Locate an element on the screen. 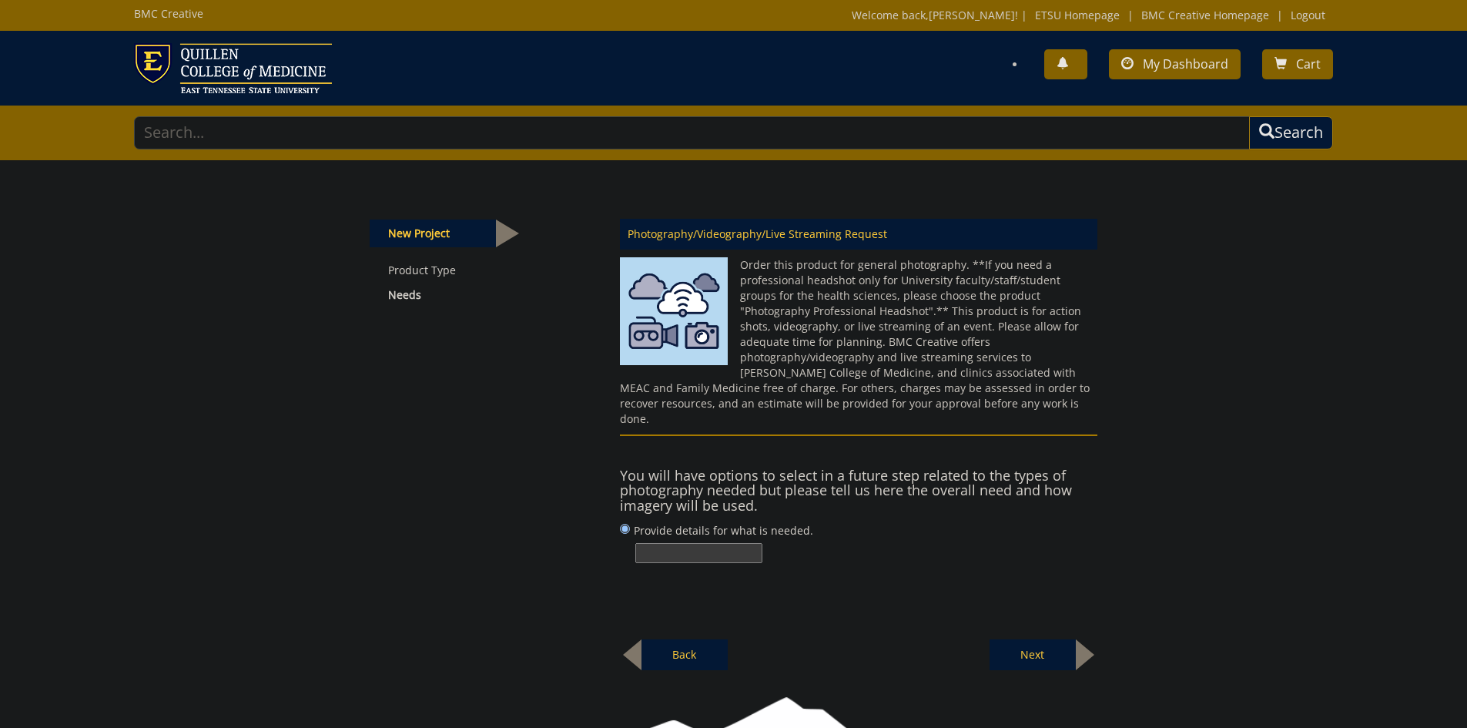  p: New Project is located at coordinates (433, 233).